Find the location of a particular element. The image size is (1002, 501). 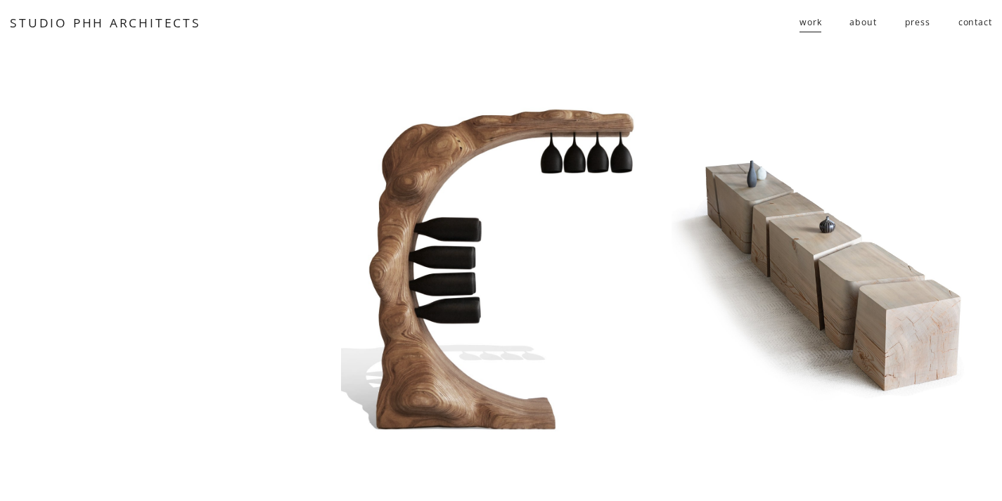

a: folder dropdown is located at coordinates (810, 23).